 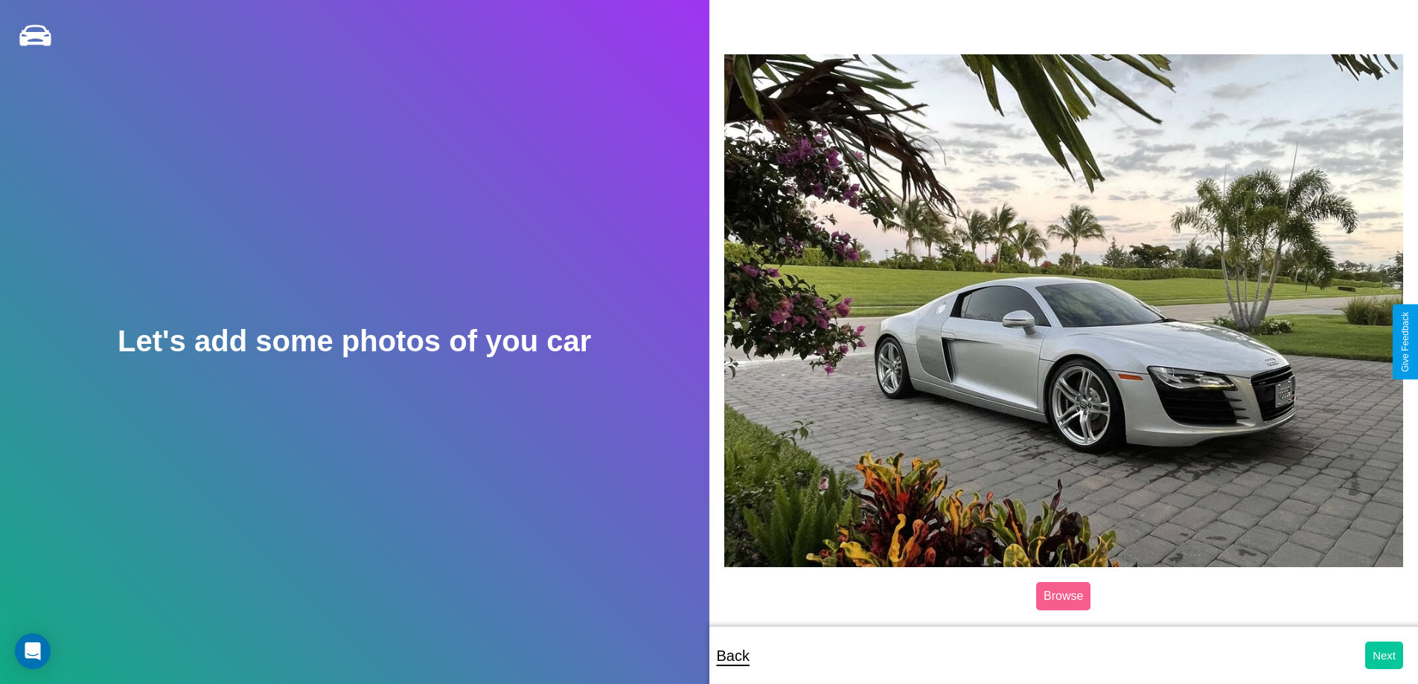 I want to click on p: Back, so click(x=733, y=656).